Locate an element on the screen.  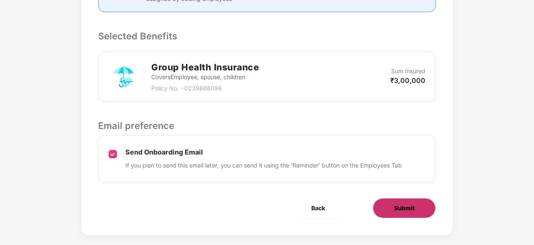
p: Email preference is located at coordinates (267, 125).